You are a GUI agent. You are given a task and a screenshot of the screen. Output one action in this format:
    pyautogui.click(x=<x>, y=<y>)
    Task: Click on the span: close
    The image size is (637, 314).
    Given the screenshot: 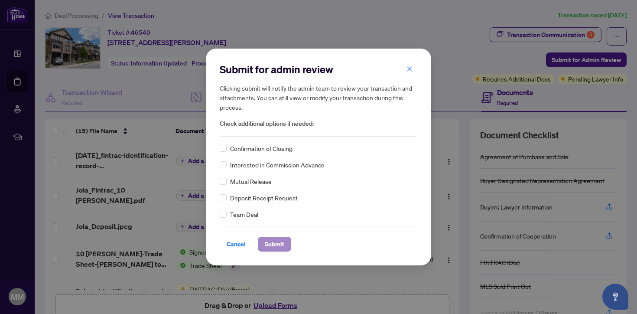 What is the action you would take?
    pyautogui.click(x=409, y=69)
    